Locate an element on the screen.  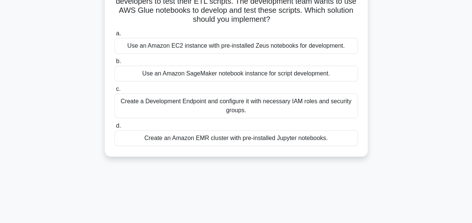
span: c. is located at coordinates (118, 89).